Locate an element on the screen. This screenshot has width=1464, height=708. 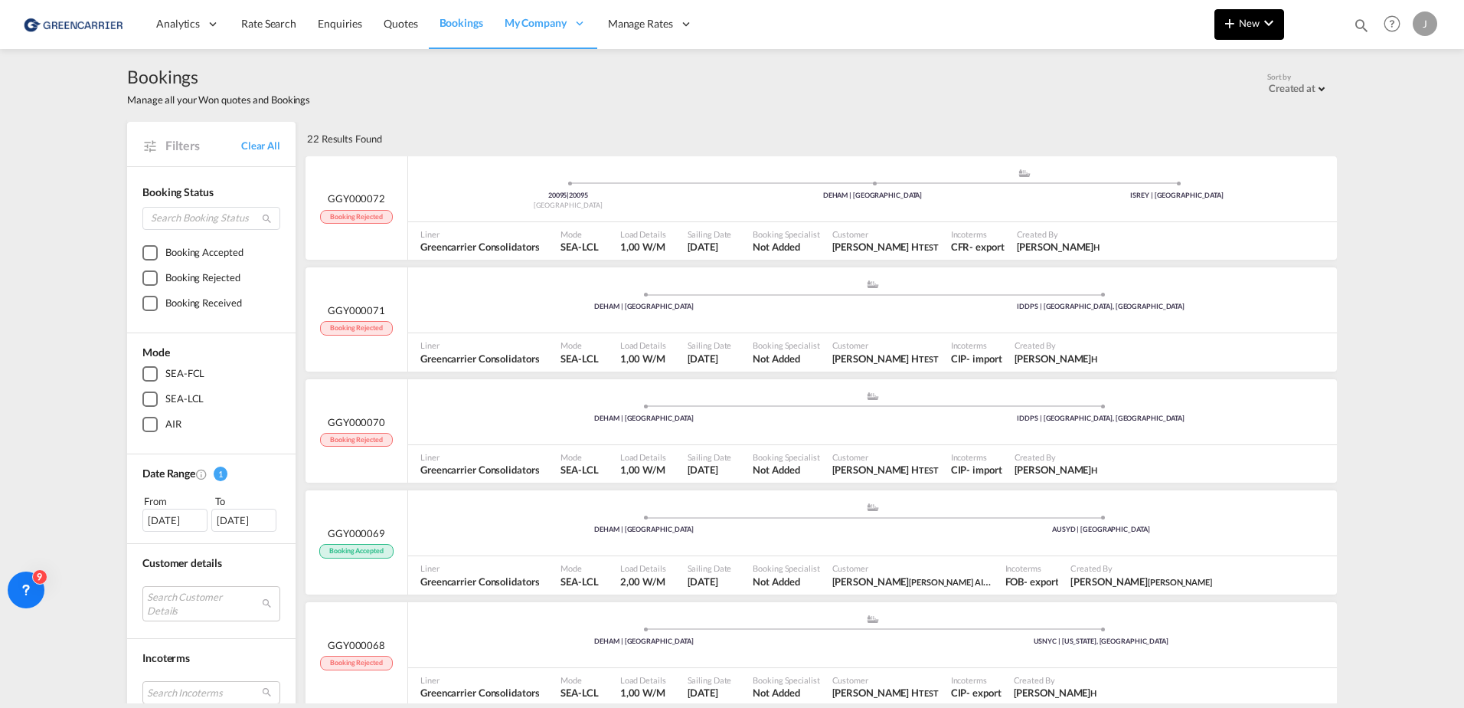
md-checkbox: AIR is located at coordinates (211, 424).